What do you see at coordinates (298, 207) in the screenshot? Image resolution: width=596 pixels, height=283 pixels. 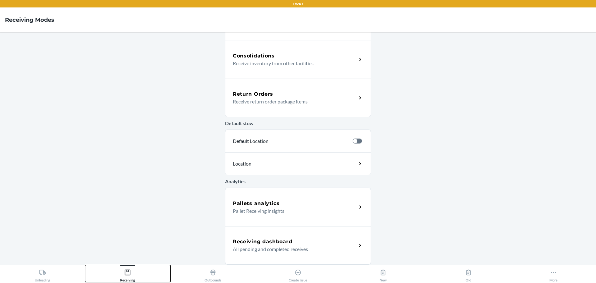 I see `a: Pallets analyticsPallet Receiving insights` at bounding box center [298, 207].